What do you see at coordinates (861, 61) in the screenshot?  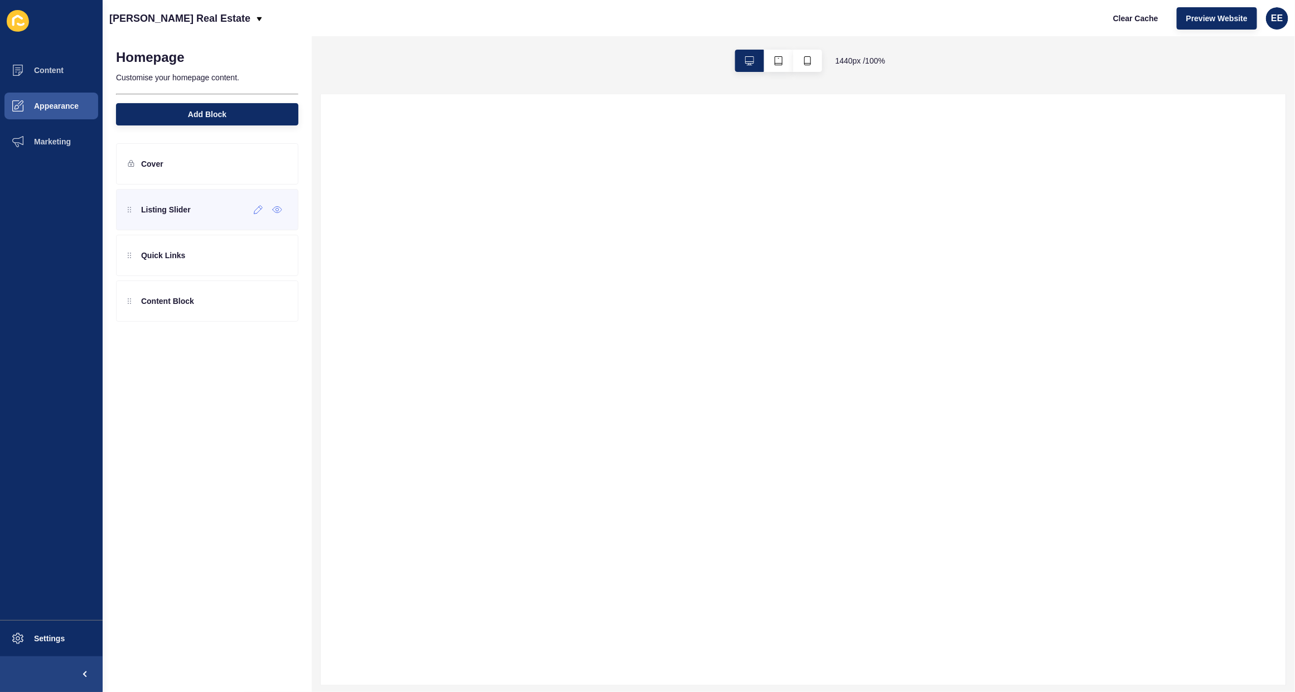 I see `span: 1440 px / 100 %` at bounding box center [861, 61].